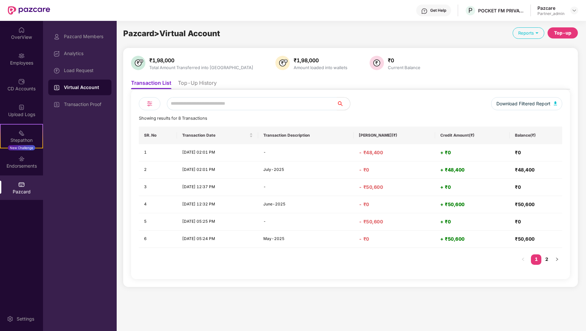 This screenshot has height=331, width=586. What do you see at coordinates (536, 259) in the screenshot?
I see `a: 1` at bounding box center [536, 259].